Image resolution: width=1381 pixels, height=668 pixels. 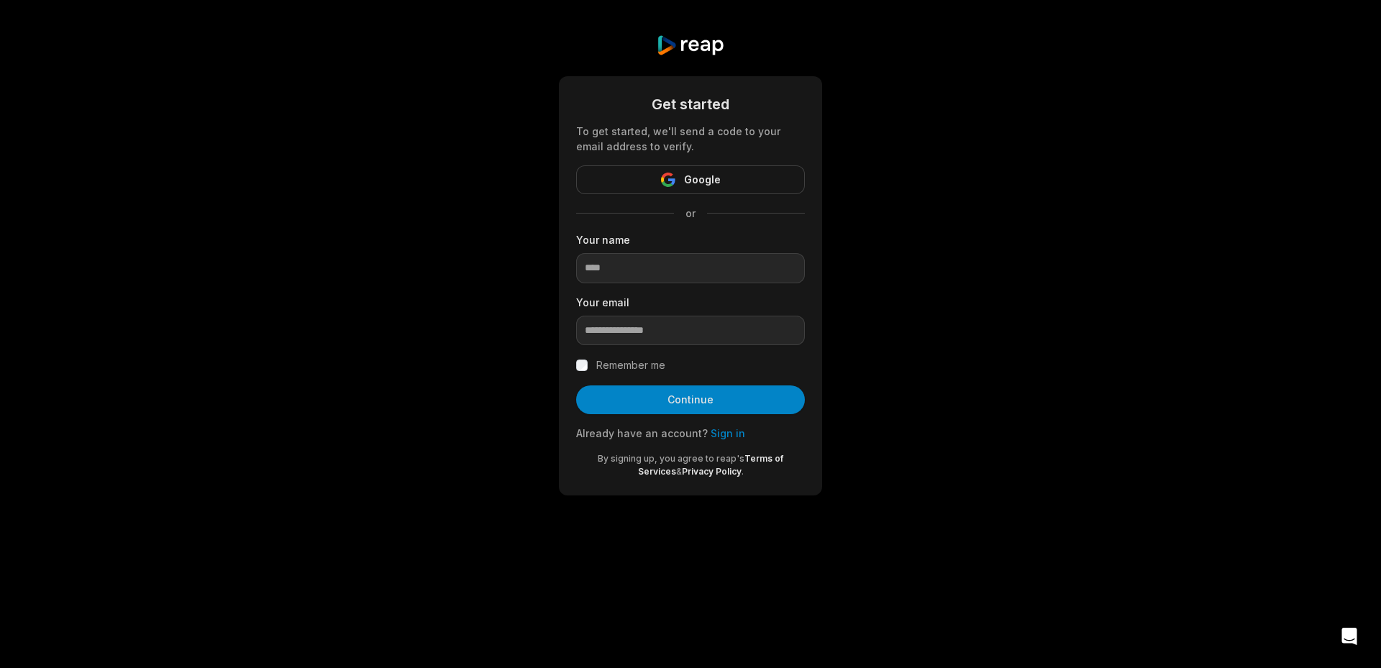 I want to click on a: Sign in, so click(x=728, y=433).